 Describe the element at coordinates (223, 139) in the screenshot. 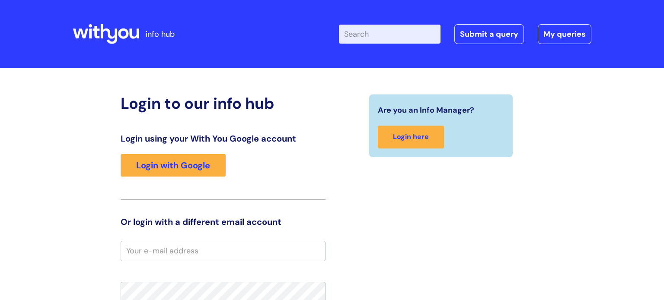

I see `h3: Login using your With You Google account` at that location.